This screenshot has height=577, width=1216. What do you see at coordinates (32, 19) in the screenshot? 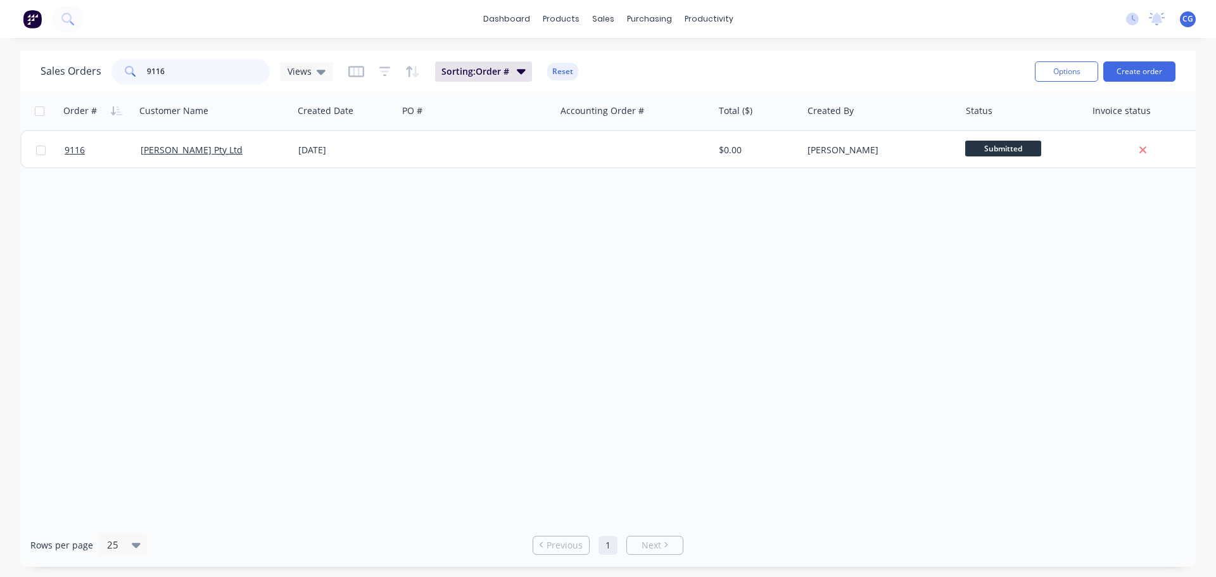
I see `img: Factory` at bounding box center [32, 19].